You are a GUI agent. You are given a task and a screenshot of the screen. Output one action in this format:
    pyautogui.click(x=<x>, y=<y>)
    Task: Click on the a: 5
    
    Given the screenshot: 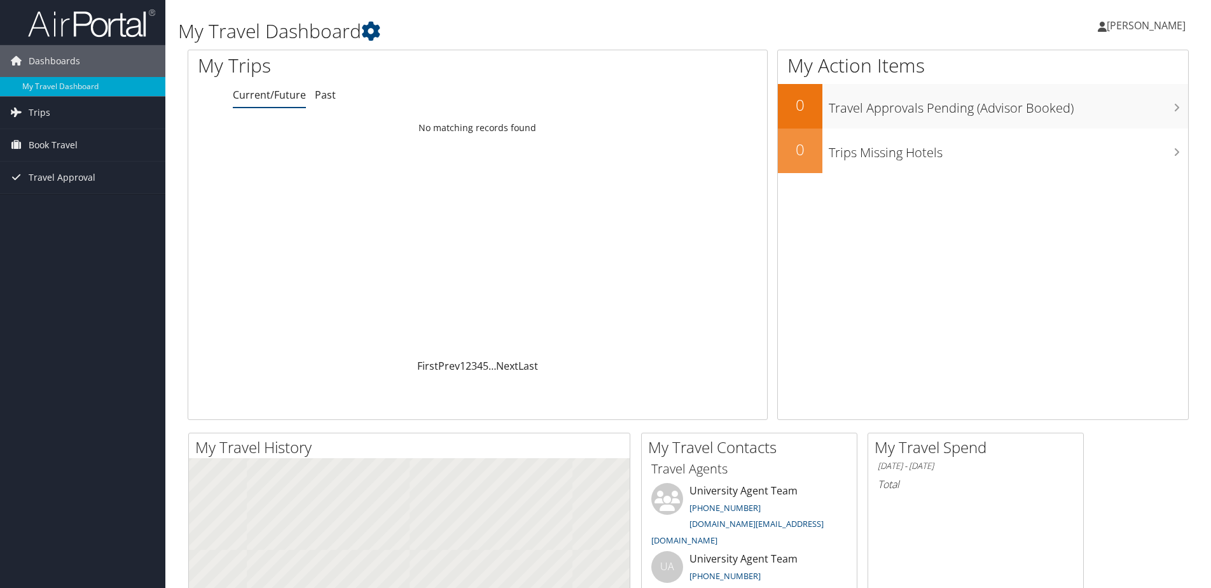 What is the action you would take?
    pyautogui.click(x=485, y=366)
    